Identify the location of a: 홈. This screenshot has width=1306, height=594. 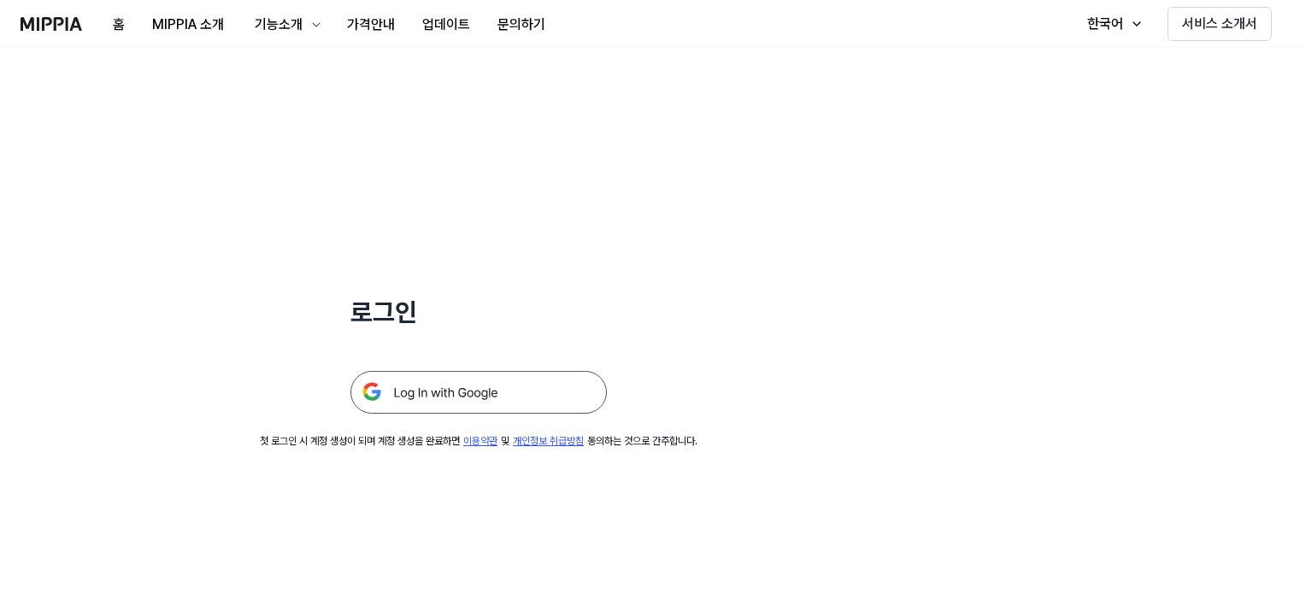
(119, 25).